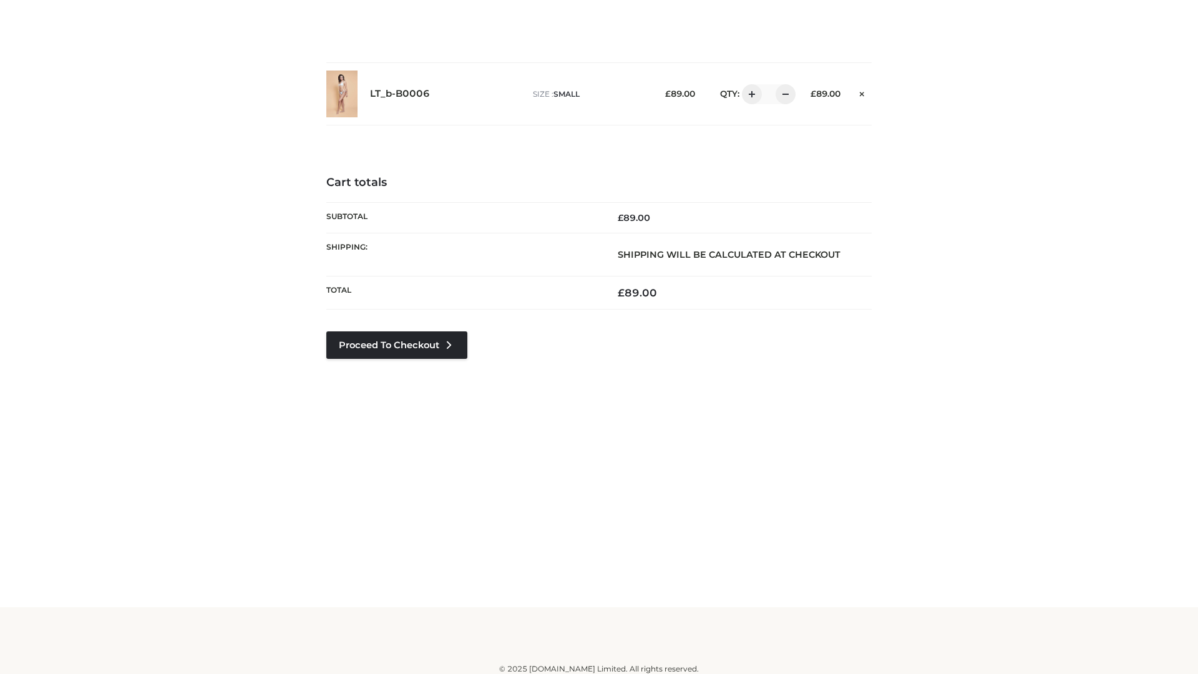 The height and width of the screenshot is (674, 1198). What do you see at coordinates (863, 92) in the screenshot?
I see `a: Remove this item` at bounding box center [863, 92].